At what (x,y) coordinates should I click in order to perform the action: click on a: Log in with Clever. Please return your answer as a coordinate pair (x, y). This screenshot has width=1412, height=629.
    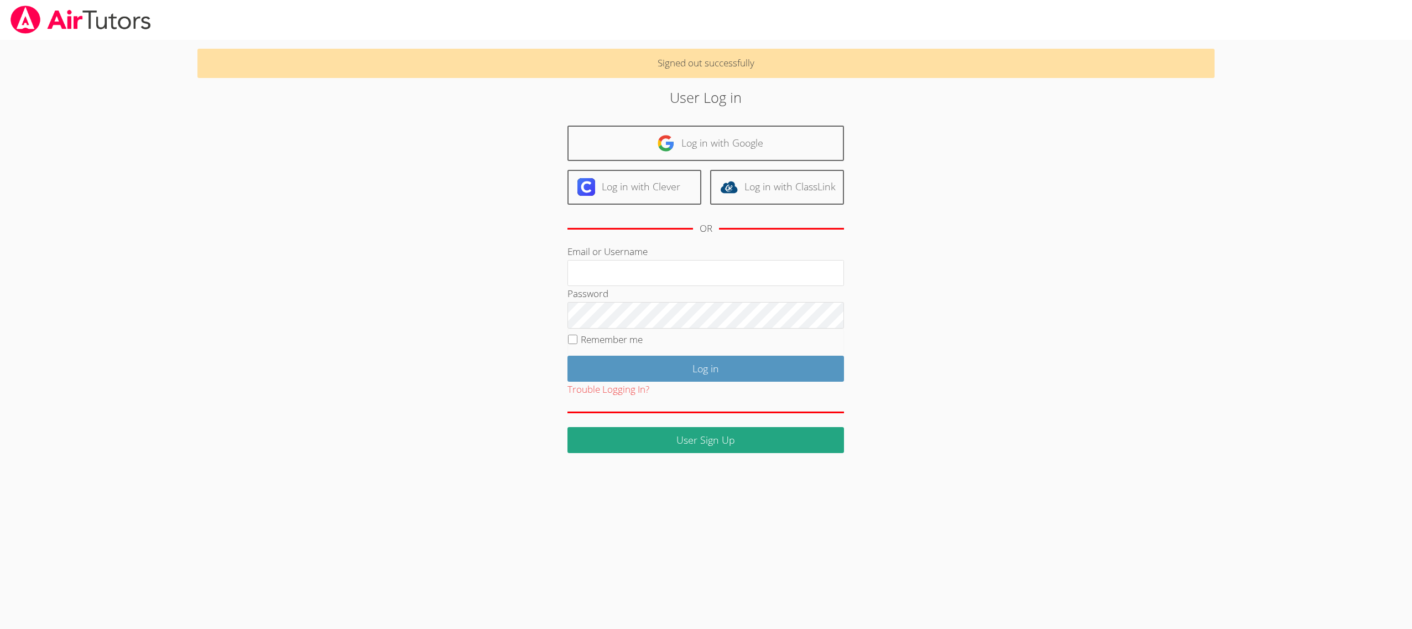
    Looking at the image, I should click on (634, 187).